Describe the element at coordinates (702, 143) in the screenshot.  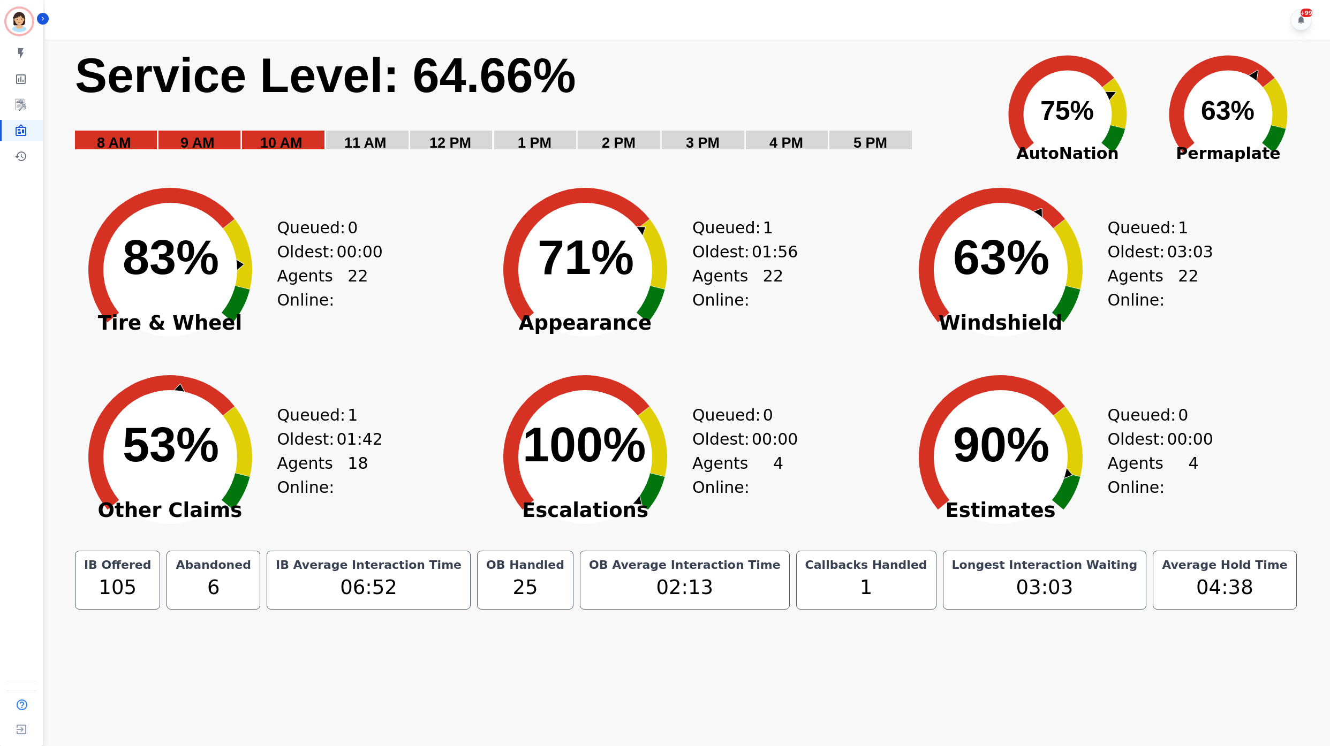
I see `text: 3 PM` at that location.